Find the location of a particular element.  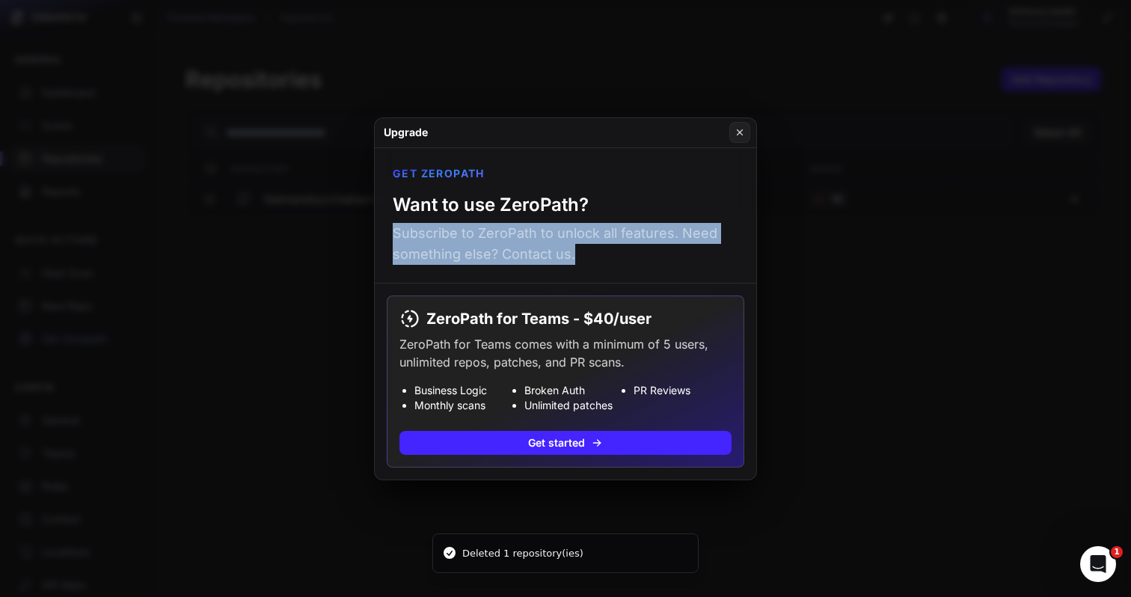

li: PR Reviews is located at coordinates (682, 390).